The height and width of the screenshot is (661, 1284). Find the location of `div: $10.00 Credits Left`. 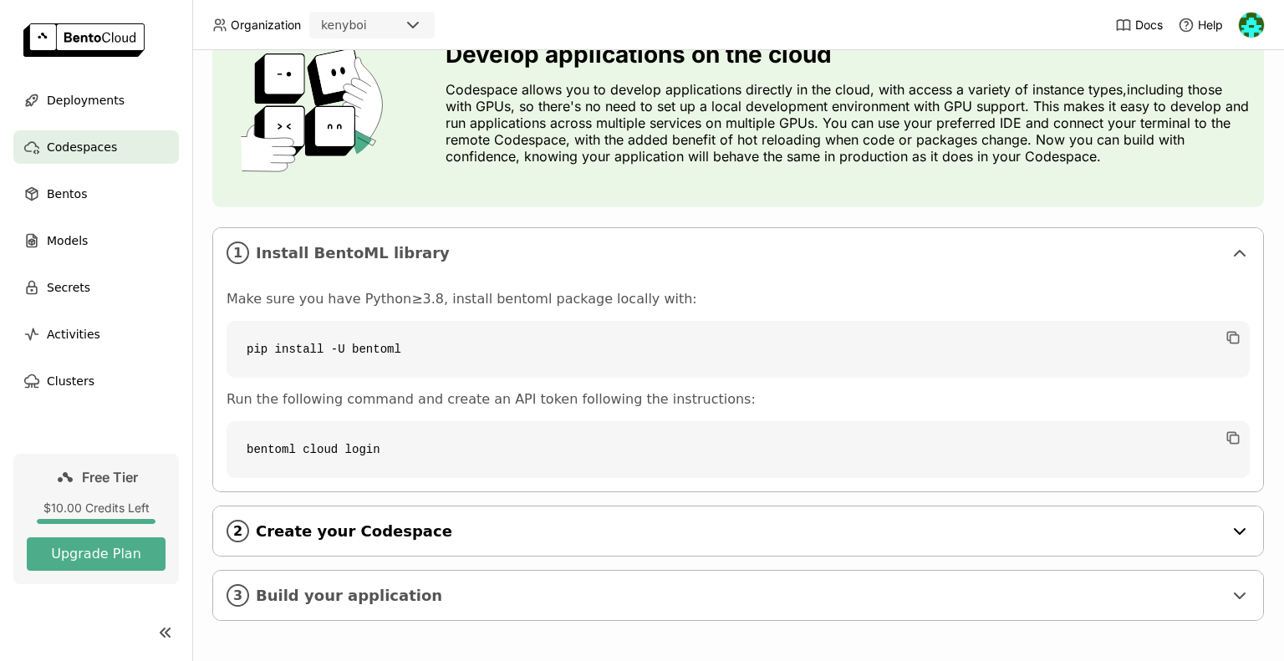

div: $10.00 Credits Left is located at coordinates (96, 508).